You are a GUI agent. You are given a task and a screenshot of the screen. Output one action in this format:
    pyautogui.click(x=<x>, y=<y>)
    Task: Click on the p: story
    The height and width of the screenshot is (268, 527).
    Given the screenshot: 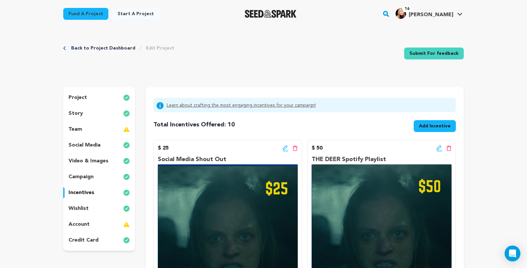 What is the action you would take?
    pyautogui.click(x=76, y=113)
    